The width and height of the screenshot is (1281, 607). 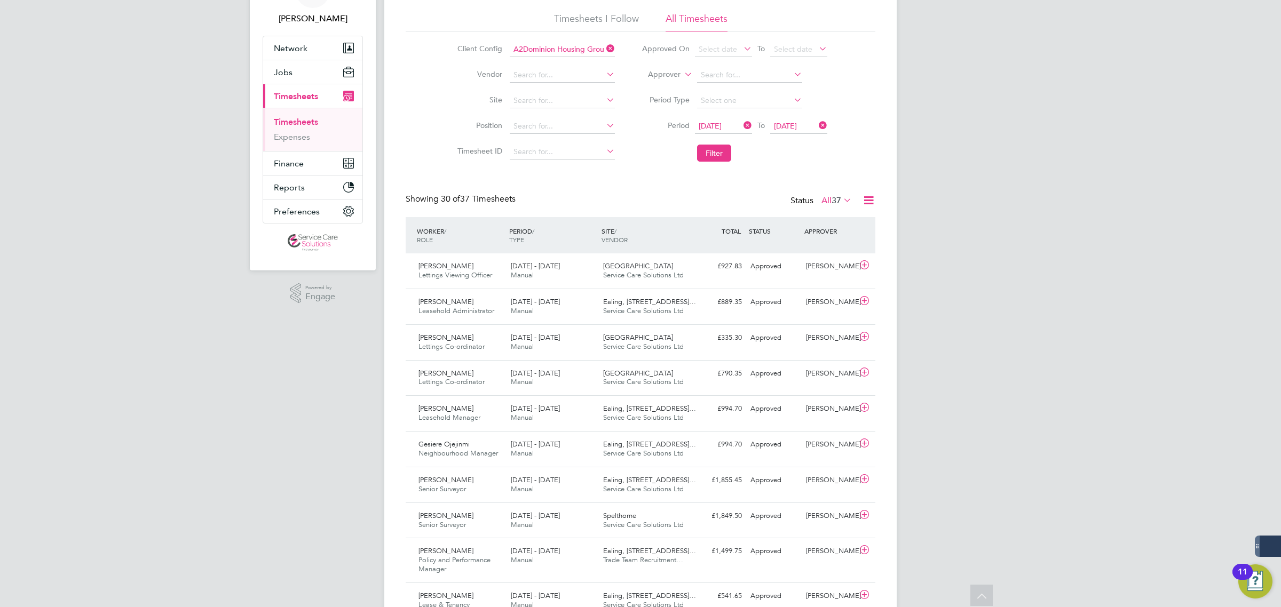 What do you see at coordinates (645, 235) in the screenshot?
I see `div: SITE` at bounding box center [645, 235].